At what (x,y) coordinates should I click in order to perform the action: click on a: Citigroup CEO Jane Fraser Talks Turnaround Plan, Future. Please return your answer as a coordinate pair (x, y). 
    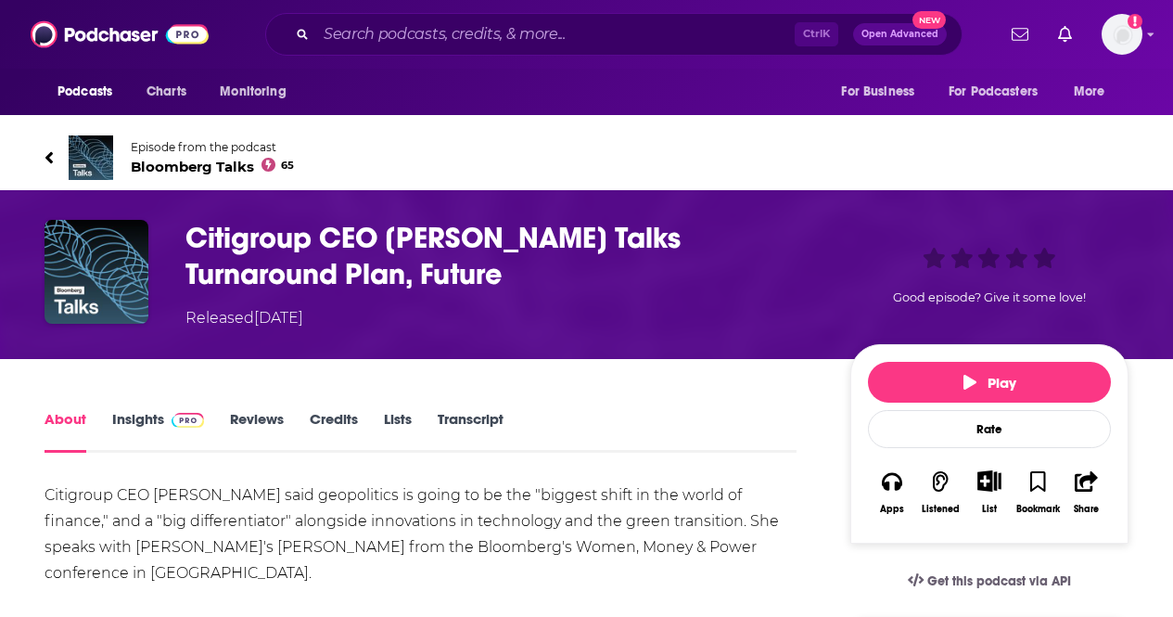
    Looking at the image, I should click on (96, 272).